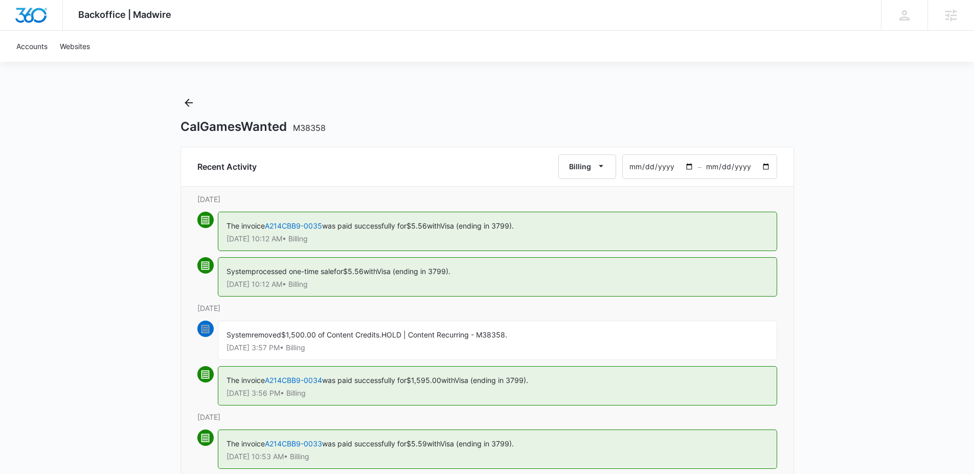 This screenshot has height=474, width=974. Describe the element at coordinates (587, 167) in the screenshot. I see `button: Billing` at that location.